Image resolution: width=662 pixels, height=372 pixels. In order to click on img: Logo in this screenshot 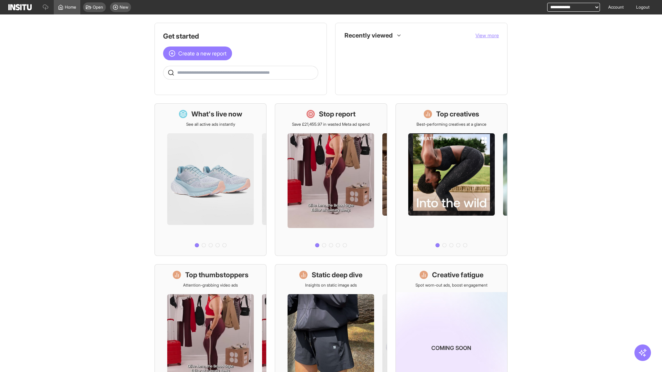, I will do `click(20, 7)`.